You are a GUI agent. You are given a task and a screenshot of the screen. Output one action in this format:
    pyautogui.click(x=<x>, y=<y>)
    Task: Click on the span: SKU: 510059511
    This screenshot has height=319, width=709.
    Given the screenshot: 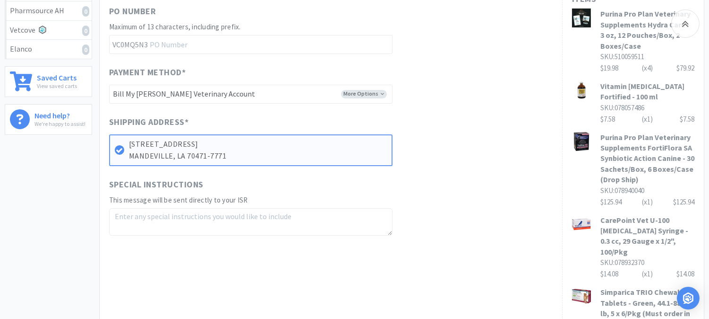 What is the action you would take?
    pyautogui.click(x=622, y=56)
    